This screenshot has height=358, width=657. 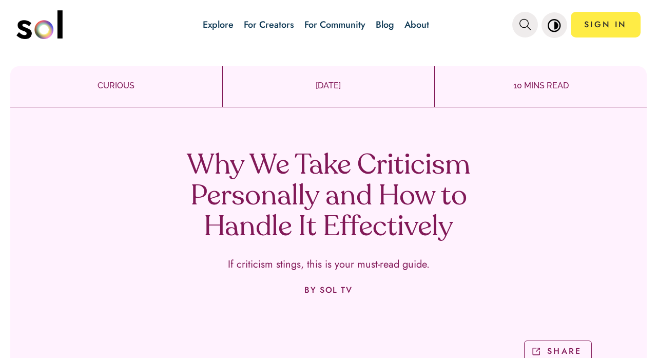 What do you see at coordinates (385, 25) in the screenshot?
I see `a: Blog` at bounding box center [385, 25].